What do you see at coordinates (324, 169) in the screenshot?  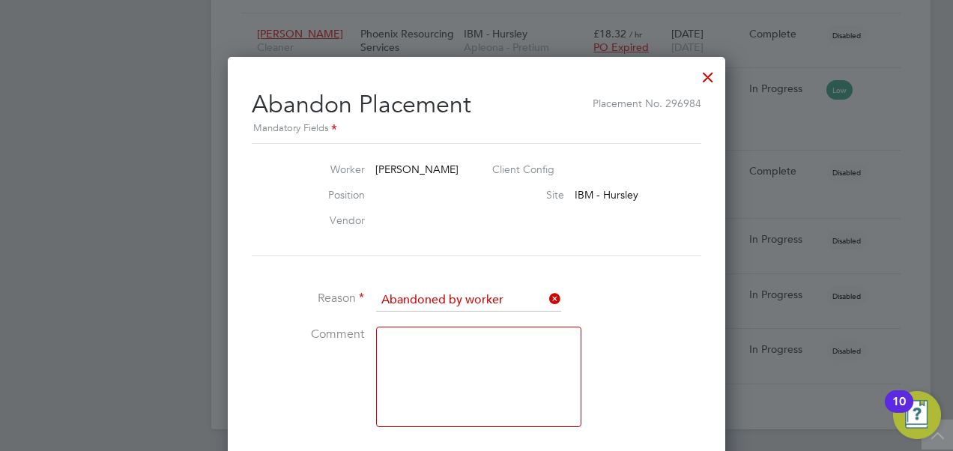 I see `label: Worker` at bounding box center [324, 169].